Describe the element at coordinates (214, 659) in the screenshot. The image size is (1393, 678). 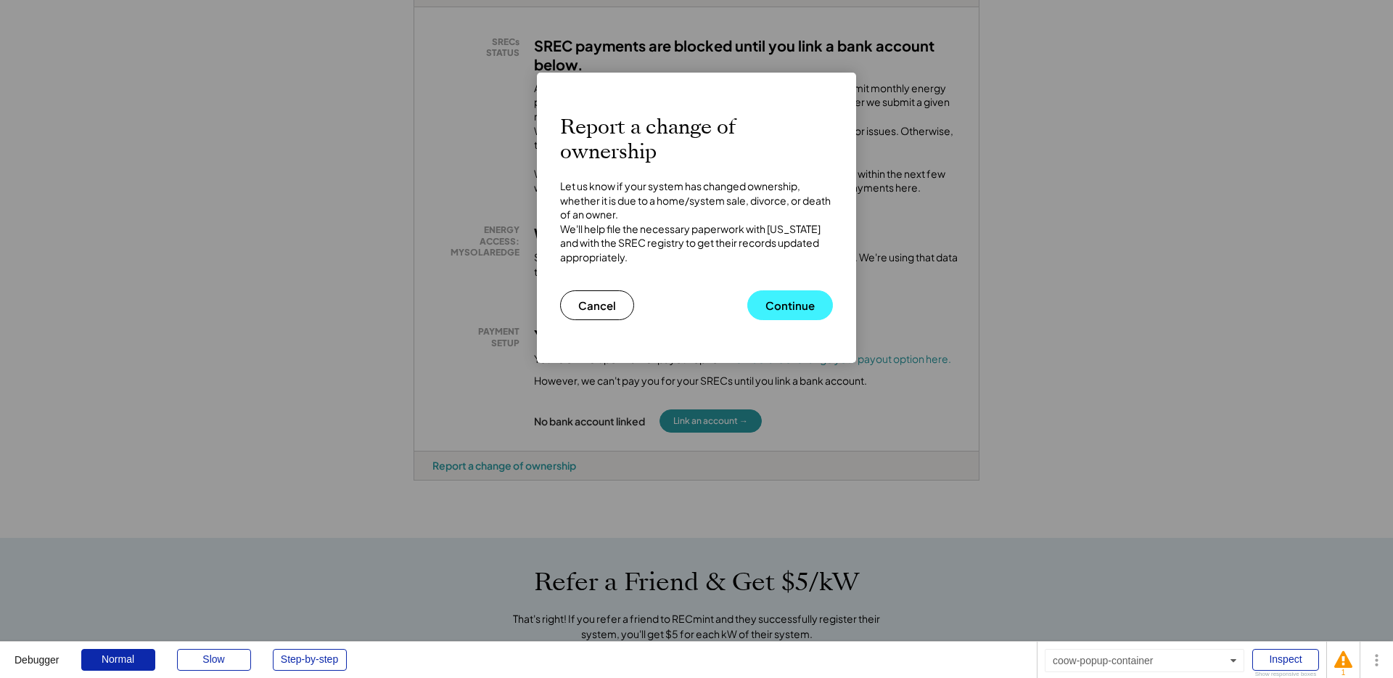
I see `div: Slow` at that location.